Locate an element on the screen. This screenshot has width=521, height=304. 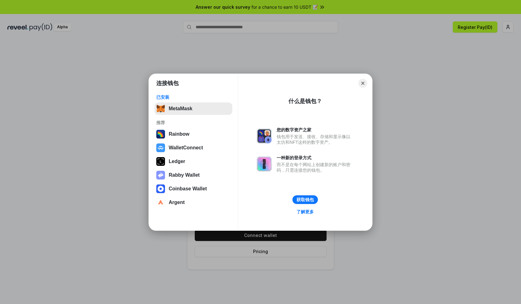
button: Rabby Wallet is located at coordinates (193, 175).